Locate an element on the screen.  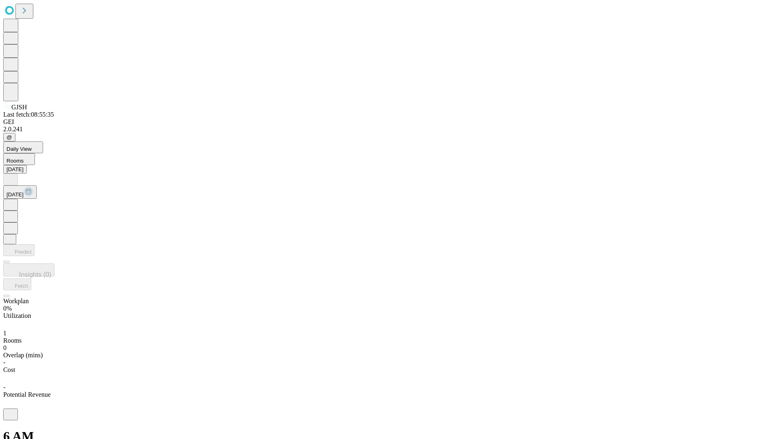
button: Insights (0) is located at coordinates (29, 270).